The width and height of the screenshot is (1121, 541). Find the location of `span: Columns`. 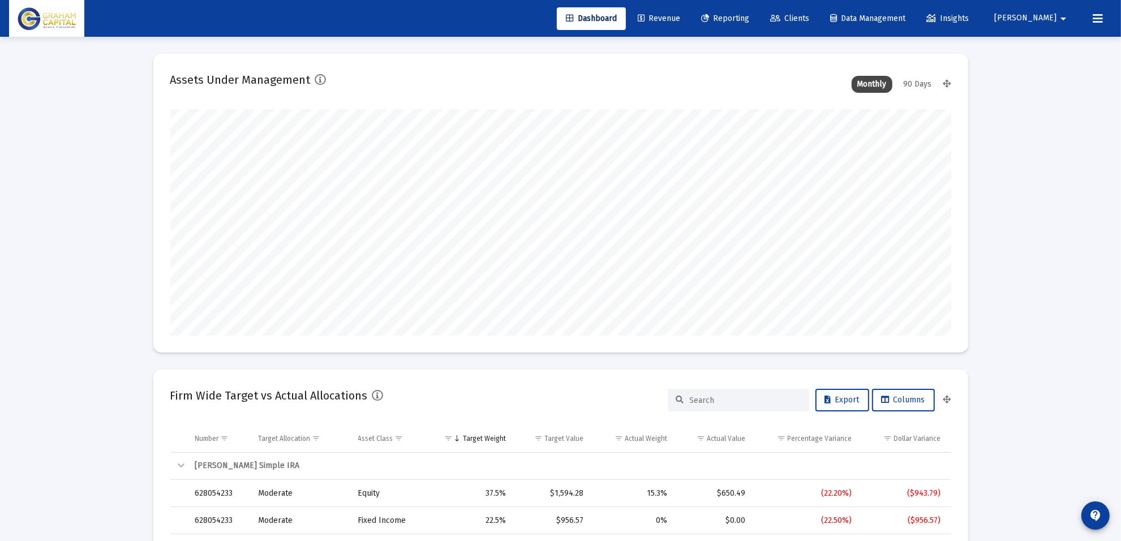

span: Columns is located at coordinates (903, 400).